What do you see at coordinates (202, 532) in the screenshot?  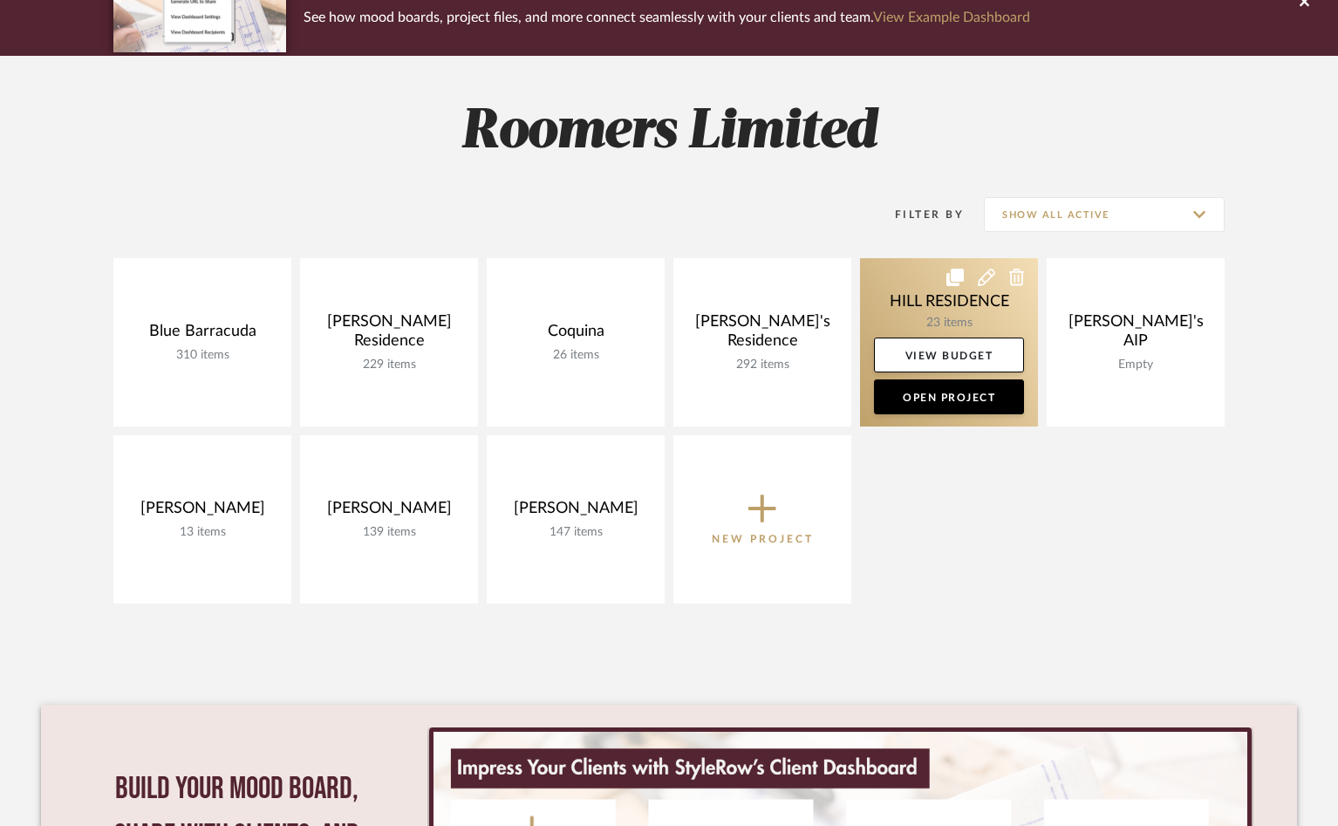 I see `div: 13 items` at bounding box center [202, 532].